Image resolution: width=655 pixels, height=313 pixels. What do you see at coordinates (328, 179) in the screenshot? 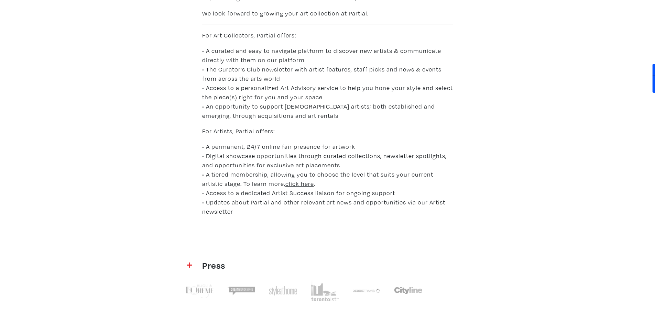
I see `p: • A permanent, 24/7 online fair presence for artwork • Digital showcase opportunities through cur...` at bounding box center [328, 179].